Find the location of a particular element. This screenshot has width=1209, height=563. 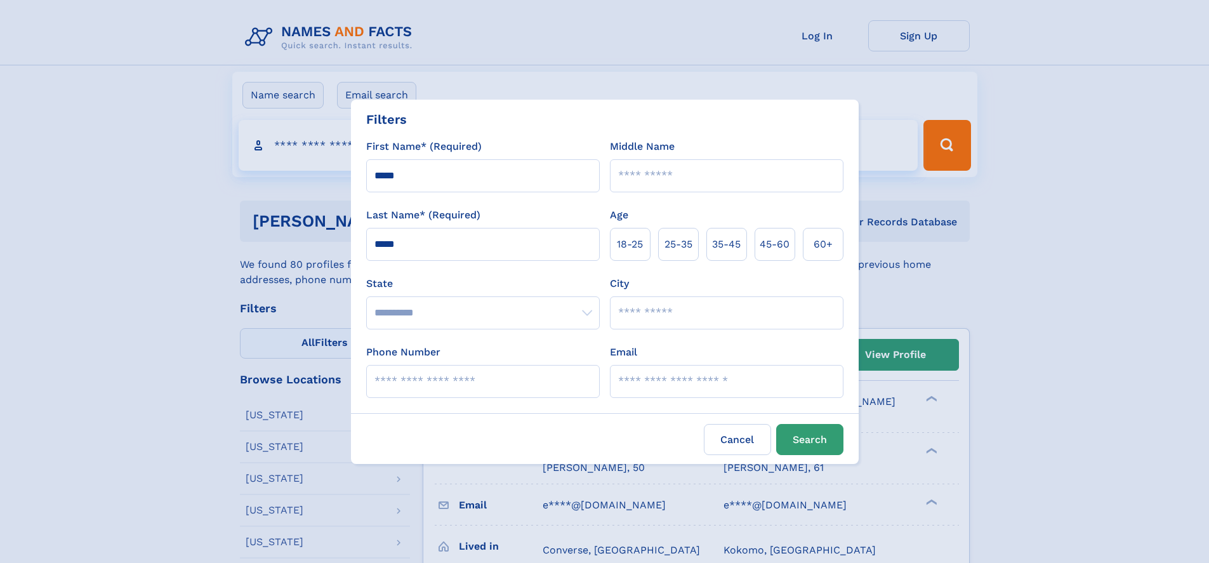

span: 45‑60 is located at coordinates (775, 244).